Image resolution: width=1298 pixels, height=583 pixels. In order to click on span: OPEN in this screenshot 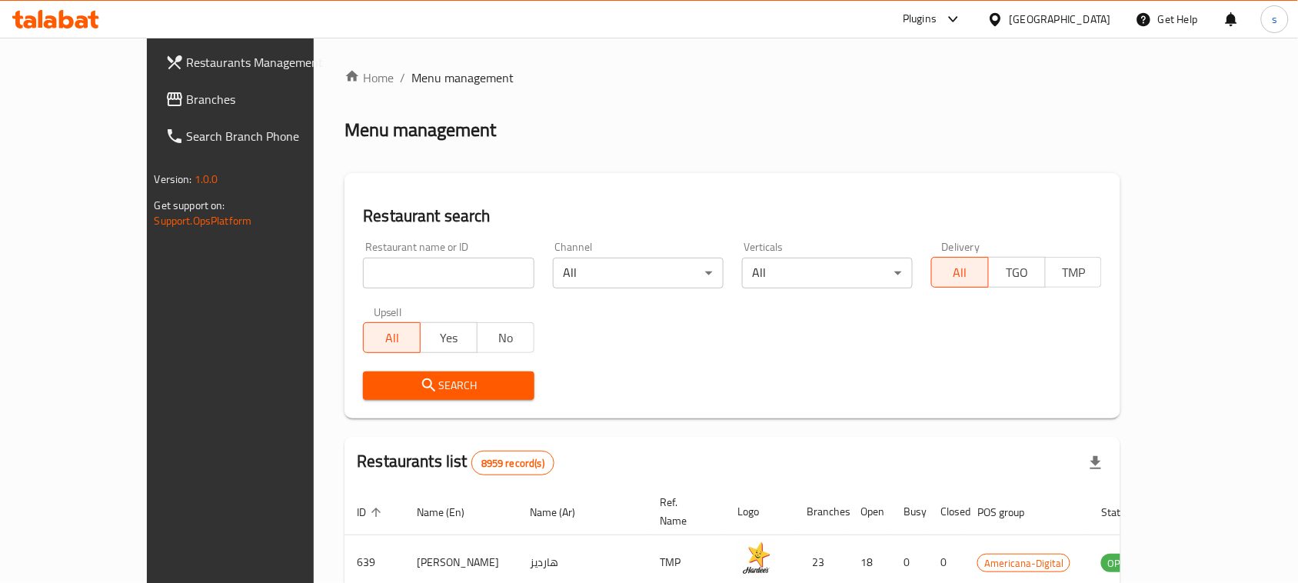, I will do `click(1120, 563)`.